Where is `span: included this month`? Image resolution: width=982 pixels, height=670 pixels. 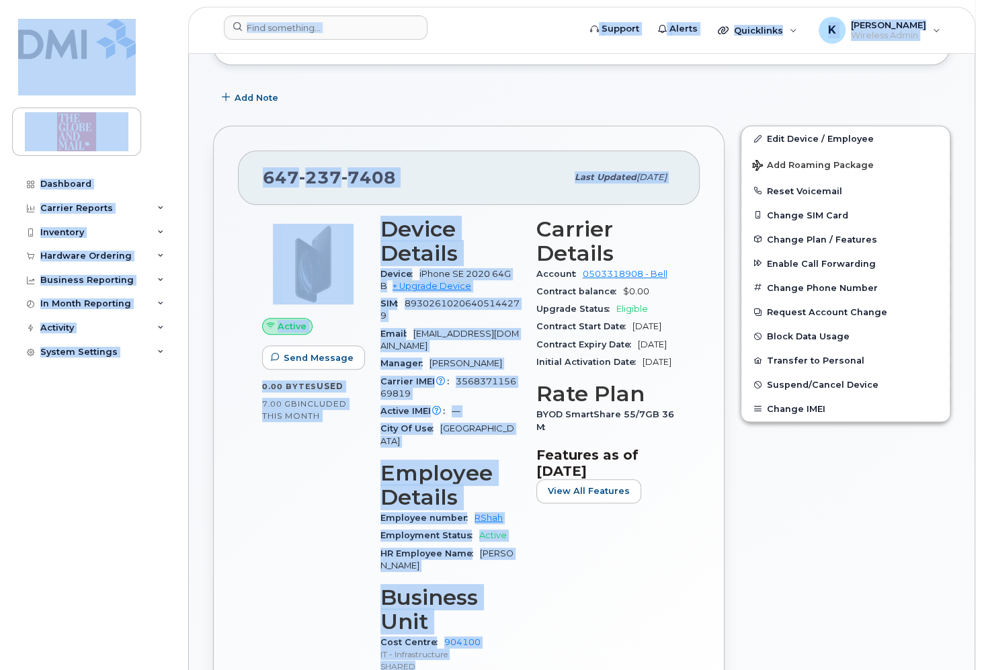
span: included this month is located at coordinates (305, 409).